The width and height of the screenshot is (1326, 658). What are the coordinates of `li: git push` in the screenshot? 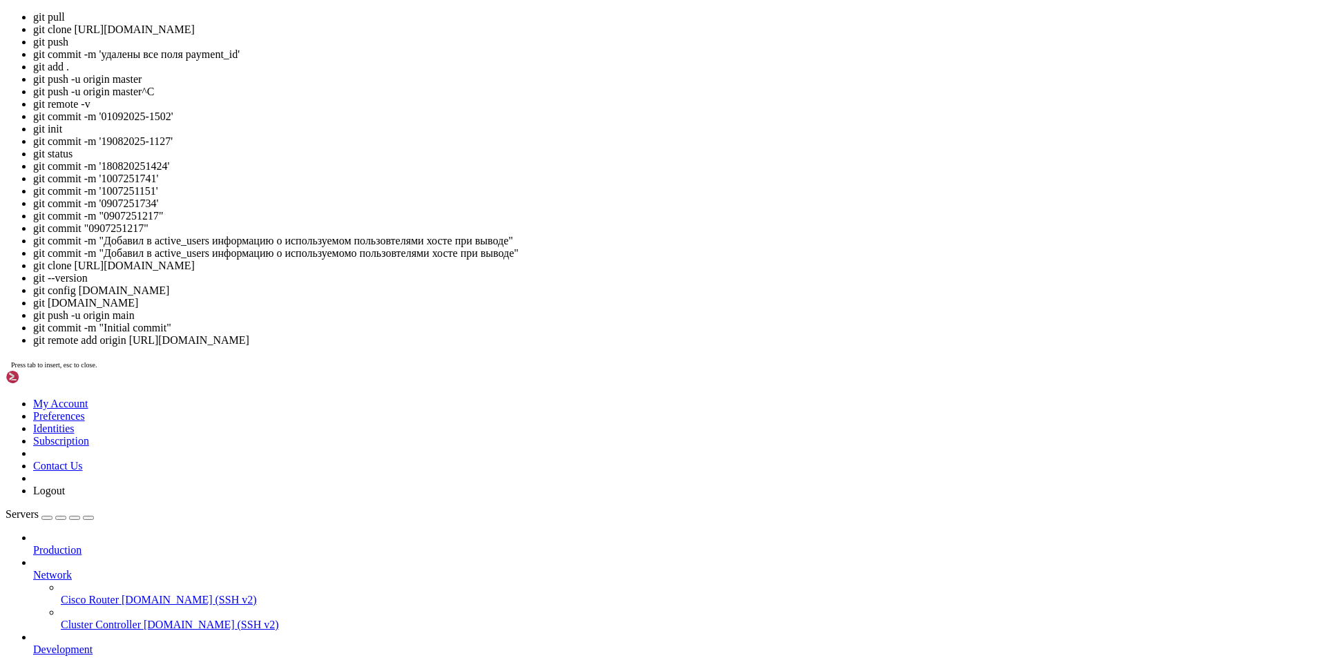 It's located at (677, 42).